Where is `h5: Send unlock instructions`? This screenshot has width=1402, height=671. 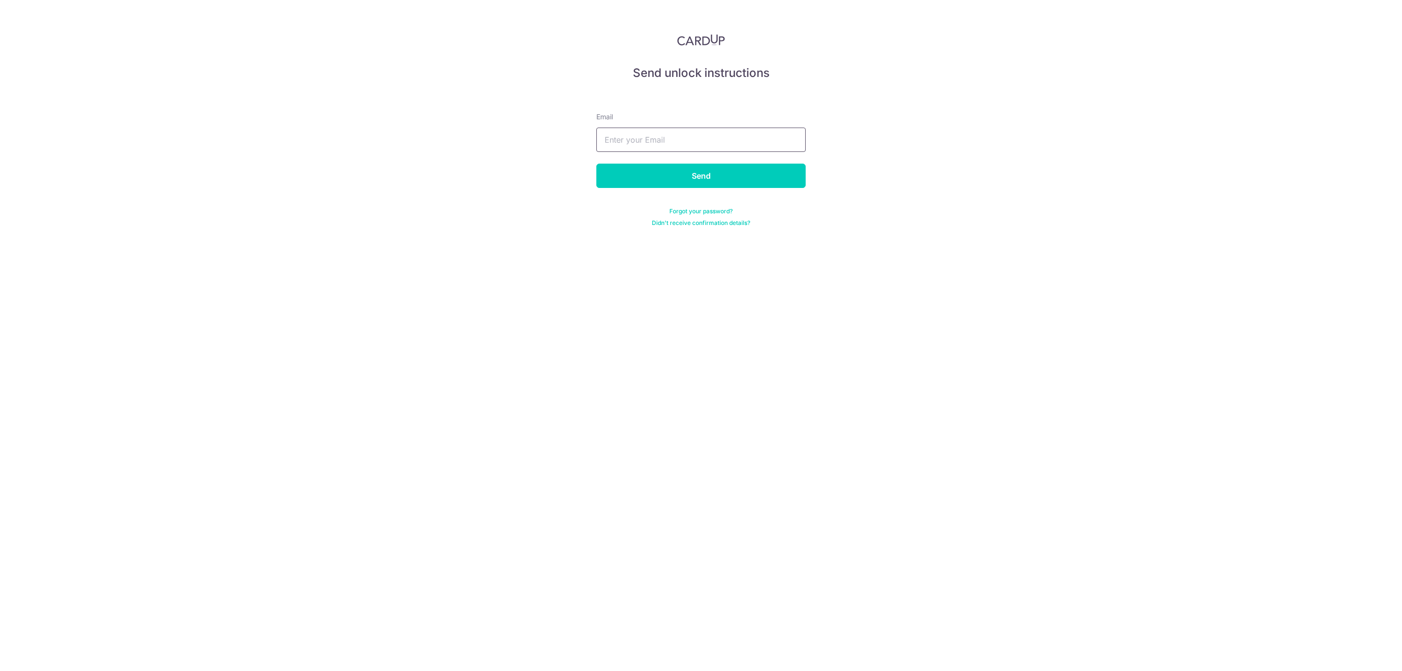
h5: Send unlock instructions is located at coordinates (701, 73).